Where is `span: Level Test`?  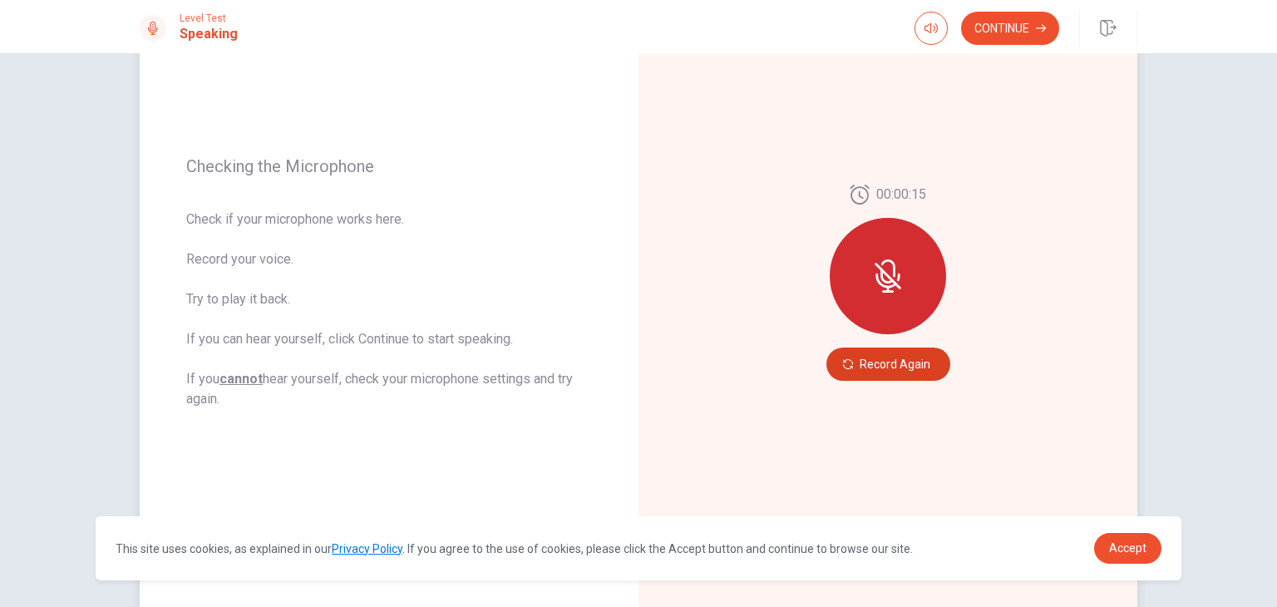
span: Level Test is located at coordinates (209, 18).